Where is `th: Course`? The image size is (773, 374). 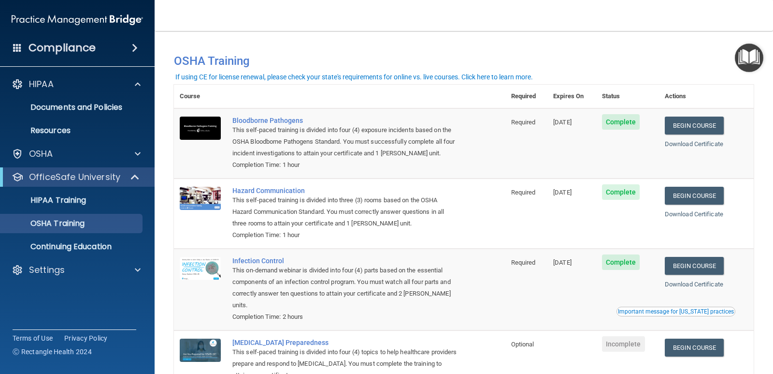
th: Course is located at coordinates (200, 96).